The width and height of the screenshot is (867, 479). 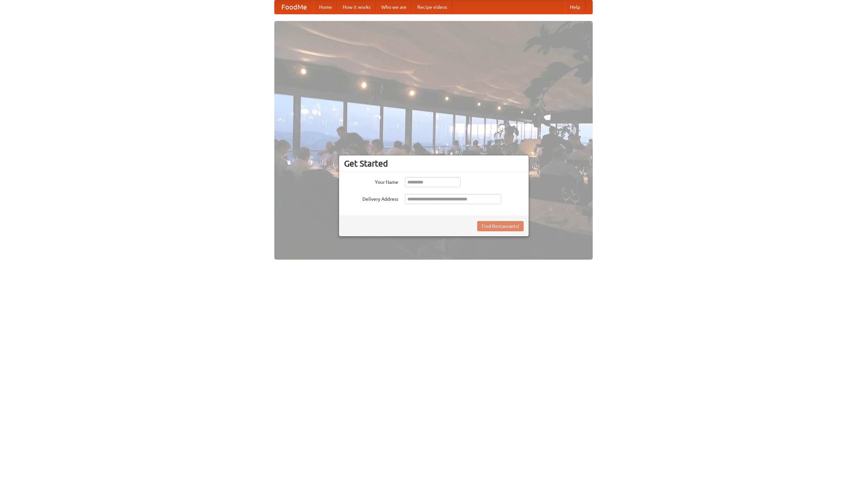 What do you see at coordinates (325, 7) in the screenshot?
I see `a: Home` at bounding box center [325, 7].